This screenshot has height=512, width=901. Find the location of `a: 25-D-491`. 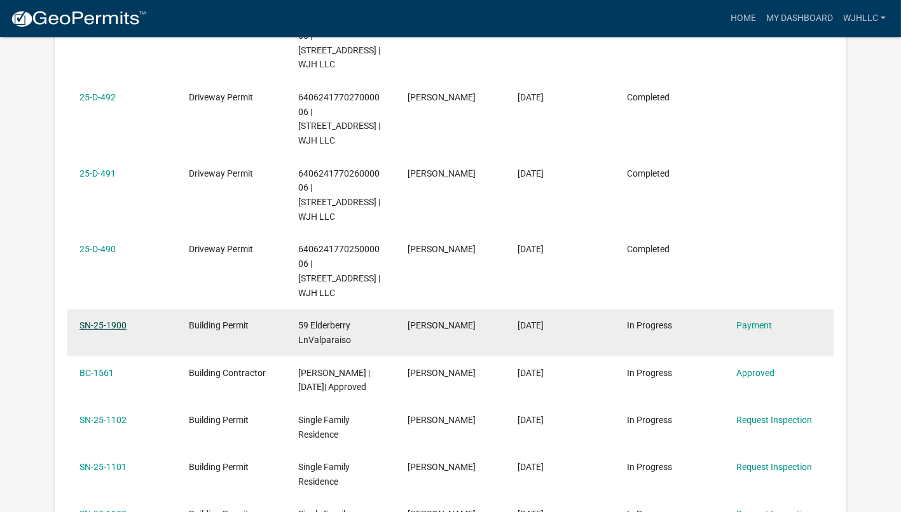

a: 25-D-491 is located at coordinates (97, 174).